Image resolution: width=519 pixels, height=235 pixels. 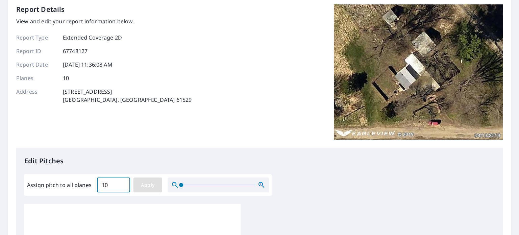 What do you see at coordinates (114, 185) in the screenshot?
I see `input: 00.0` at bounding box center [114, 185].